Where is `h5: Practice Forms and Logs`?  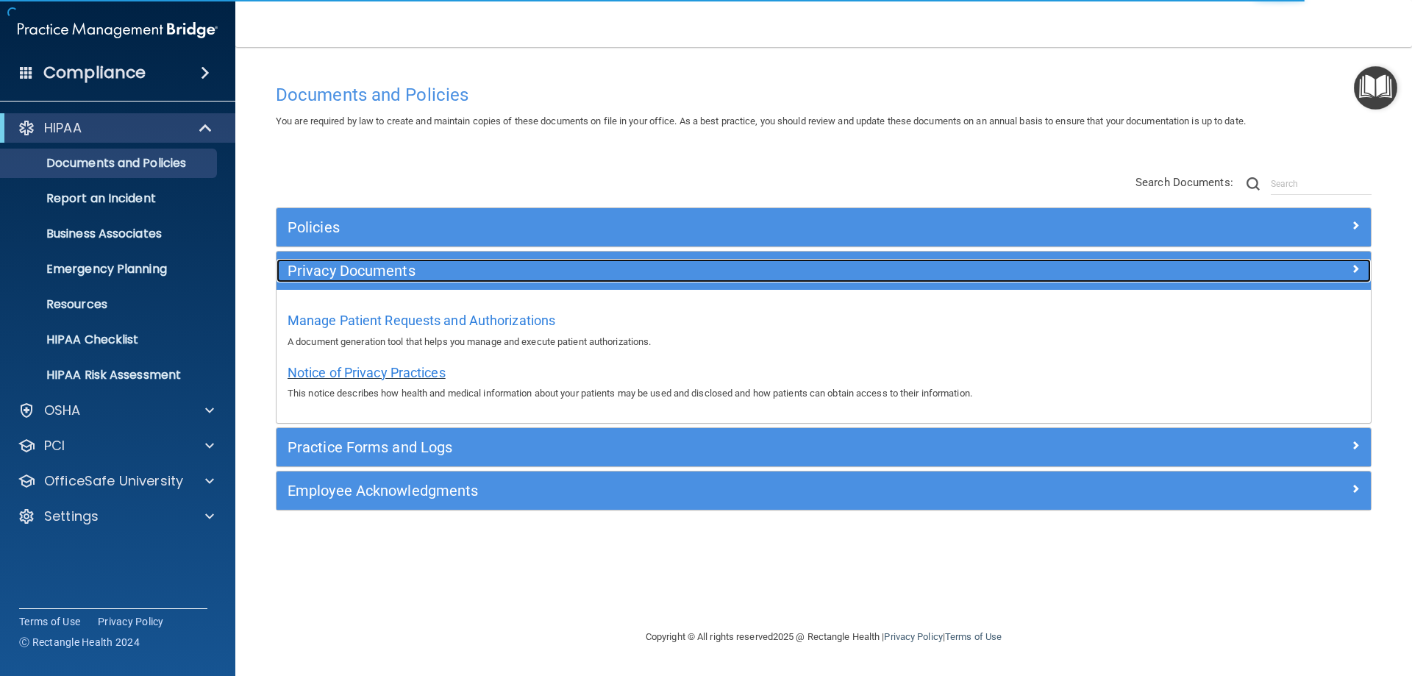
h5: Practice Forms and Logs is located at coordinates (687, 447).